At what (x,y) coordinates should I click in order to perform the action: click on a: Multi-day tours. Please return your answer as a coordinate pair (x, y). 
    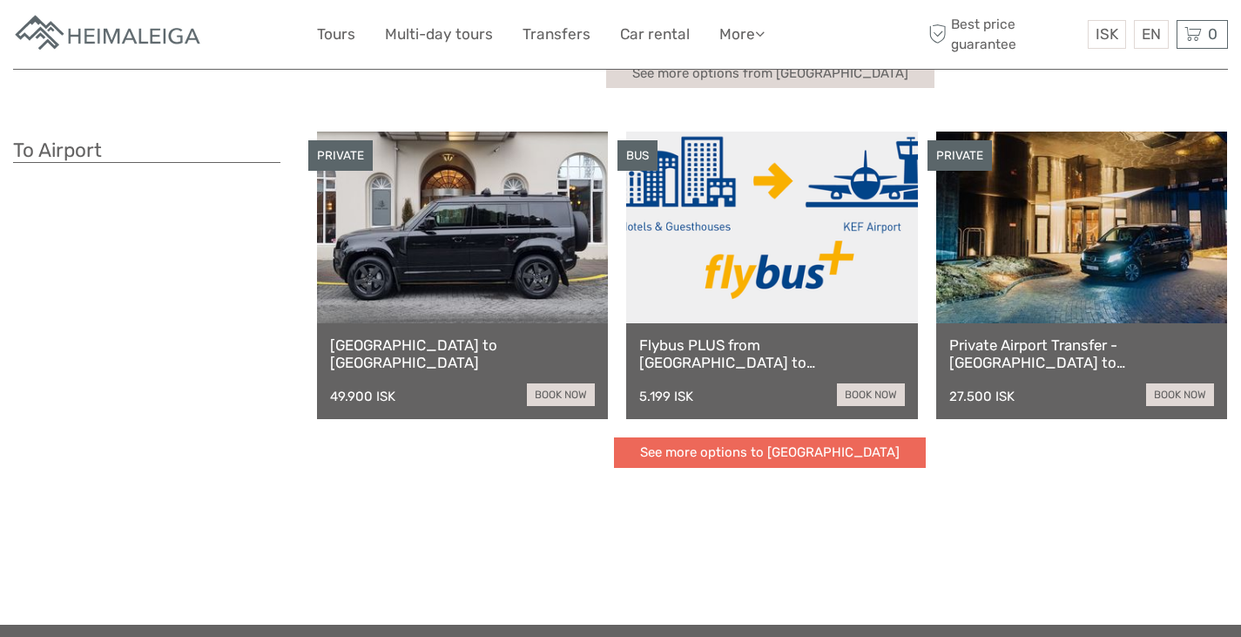
    Looking at the image, I should click on (439, 34).